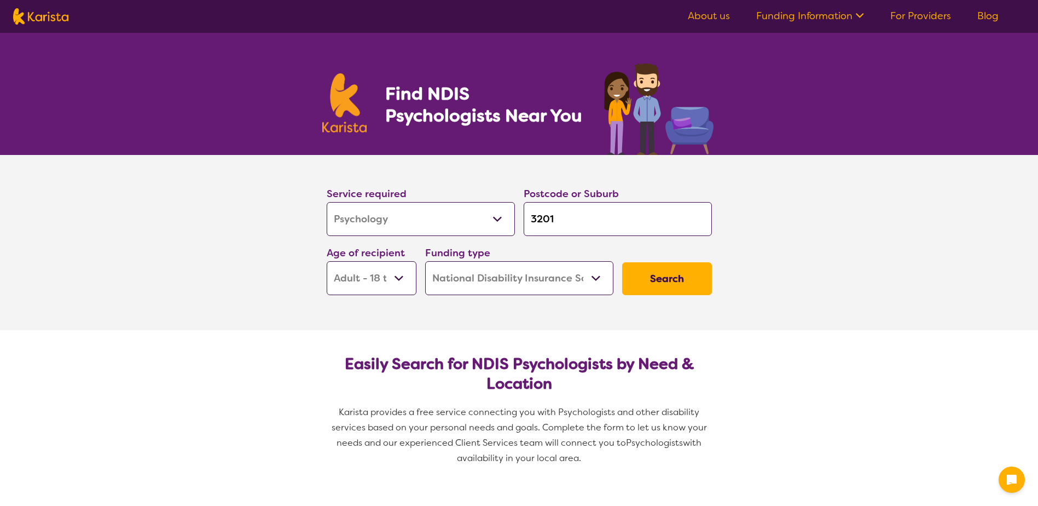 This screenshot has height=506, width=1038. What do you see at coordinates (654, 442) in the screenshot?
I see `span: Psychologists` at bounding box center [654, 442].